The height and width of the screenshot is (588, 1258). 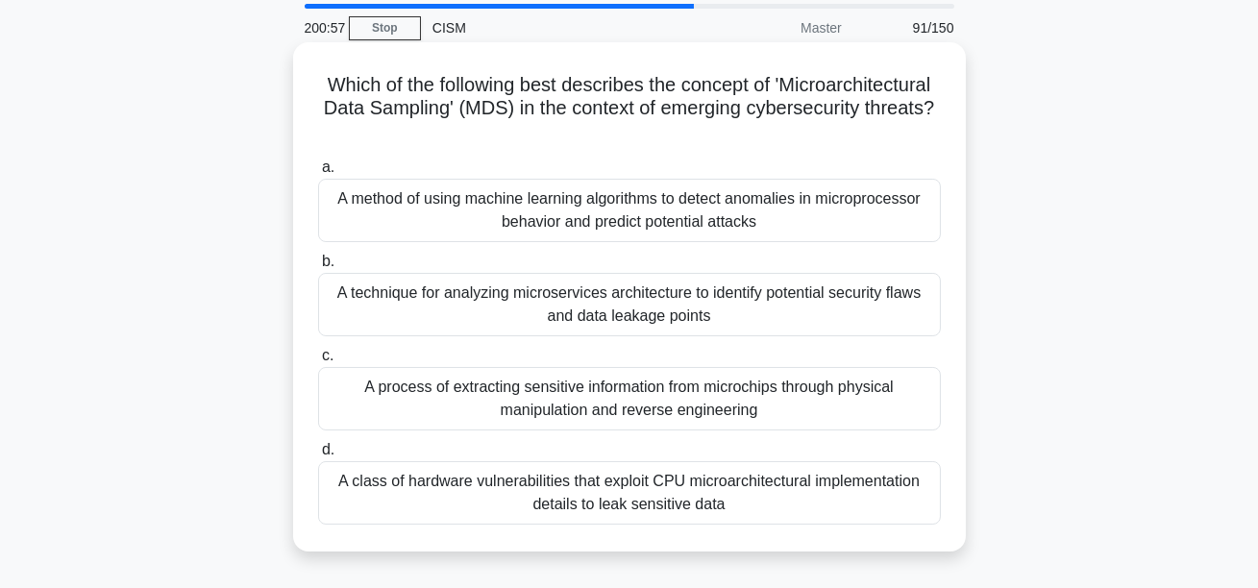 I want to click on div: A process of extracting sensitive information from microchips through physical manipulation and r..., so click(x=630, y=399).